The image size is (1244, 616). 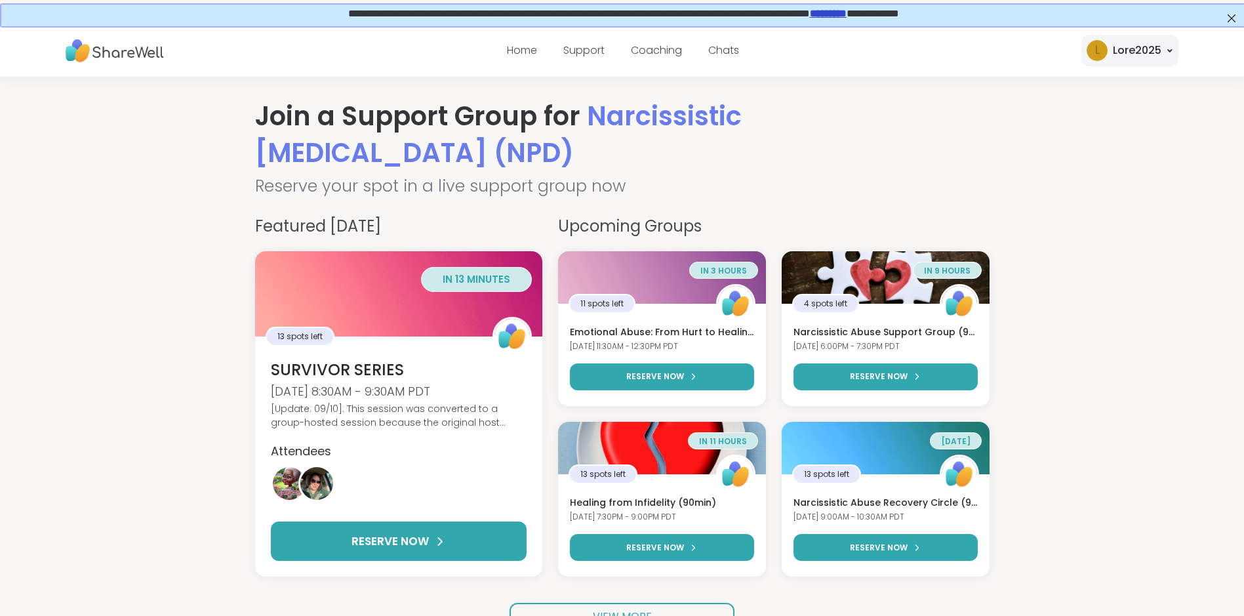 What do you see at coordinates (662, 503) in the screenshot?
I see `h3: Healing from Infidelity (90min)` at bounding box center [662, 503].